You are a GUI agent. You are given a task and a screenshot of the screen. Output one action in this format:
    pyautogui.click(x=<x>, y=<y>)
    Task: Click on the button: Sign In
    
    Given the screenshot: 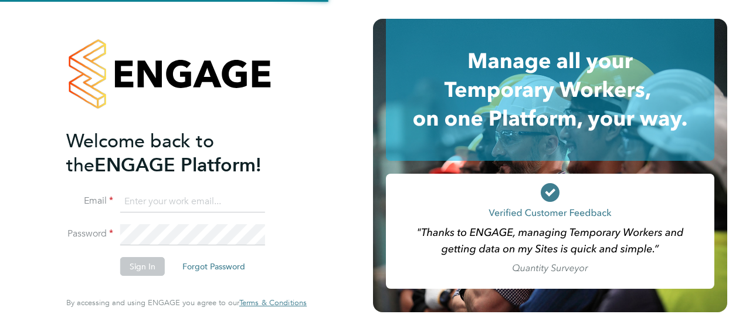 What is the action you would take?
    pyautogui.click(x=143, y=266)
    